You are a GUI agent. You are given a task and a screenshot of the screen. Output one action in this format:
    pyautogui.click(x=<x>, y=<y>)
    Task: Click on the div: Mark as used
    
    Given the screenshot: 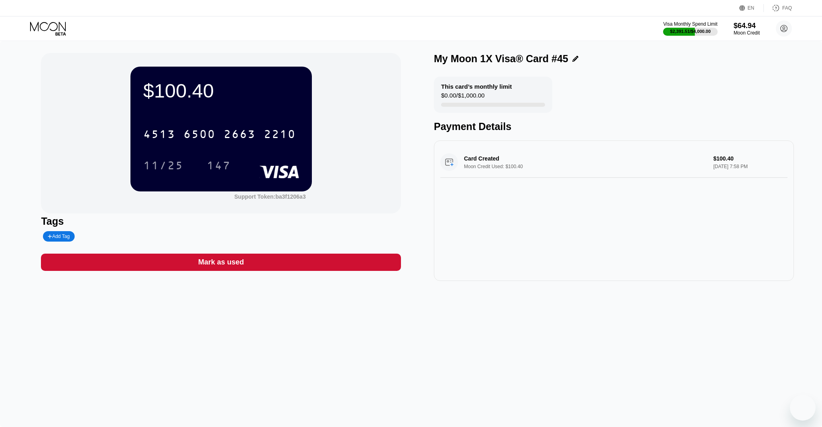 What is the action you would take?
    pyautogui.click(x=221, y=262)
    